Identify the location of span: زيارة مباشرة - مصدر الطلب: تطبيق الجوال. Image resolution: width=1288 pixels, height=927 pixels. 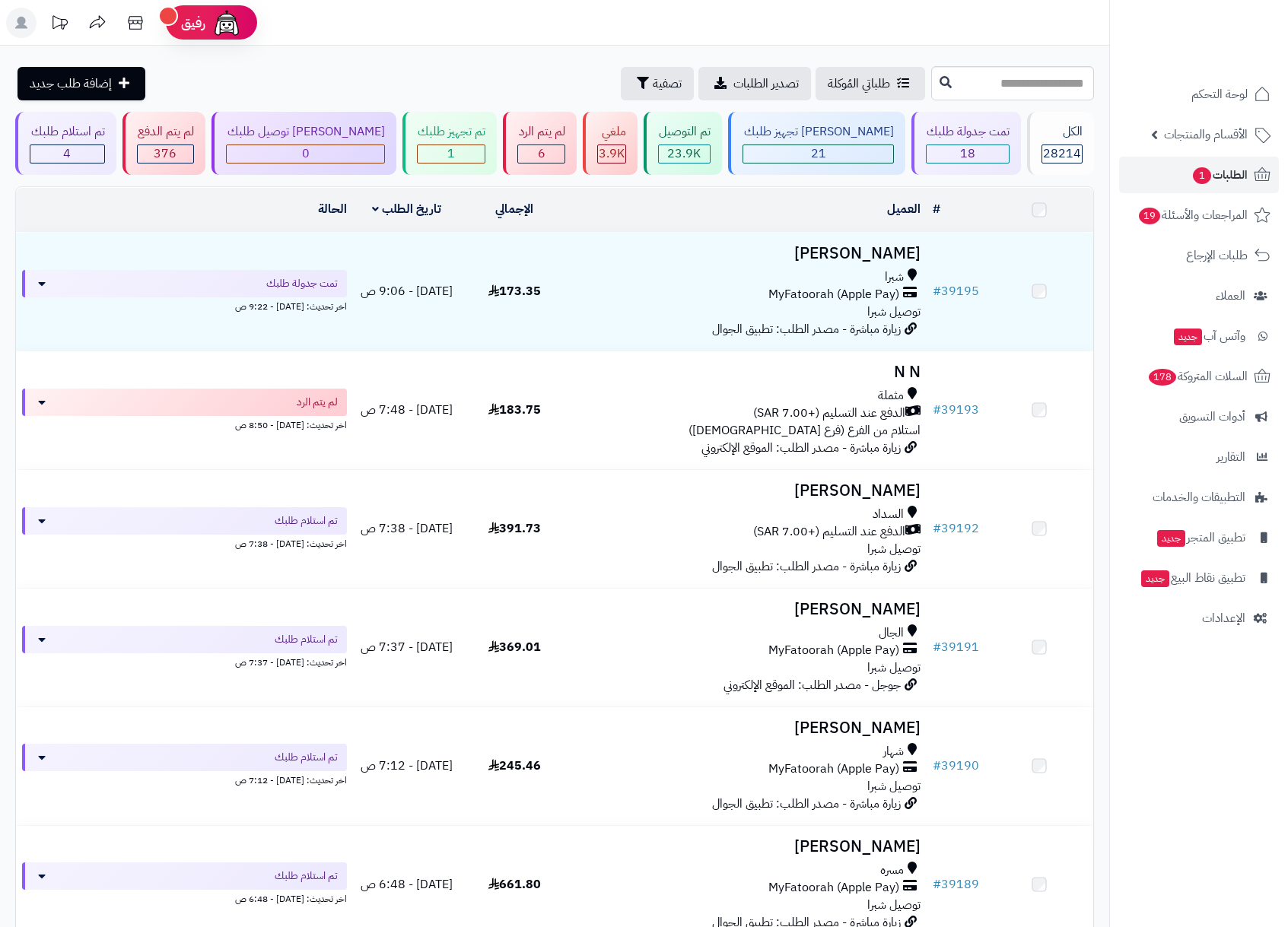
(807, 567).